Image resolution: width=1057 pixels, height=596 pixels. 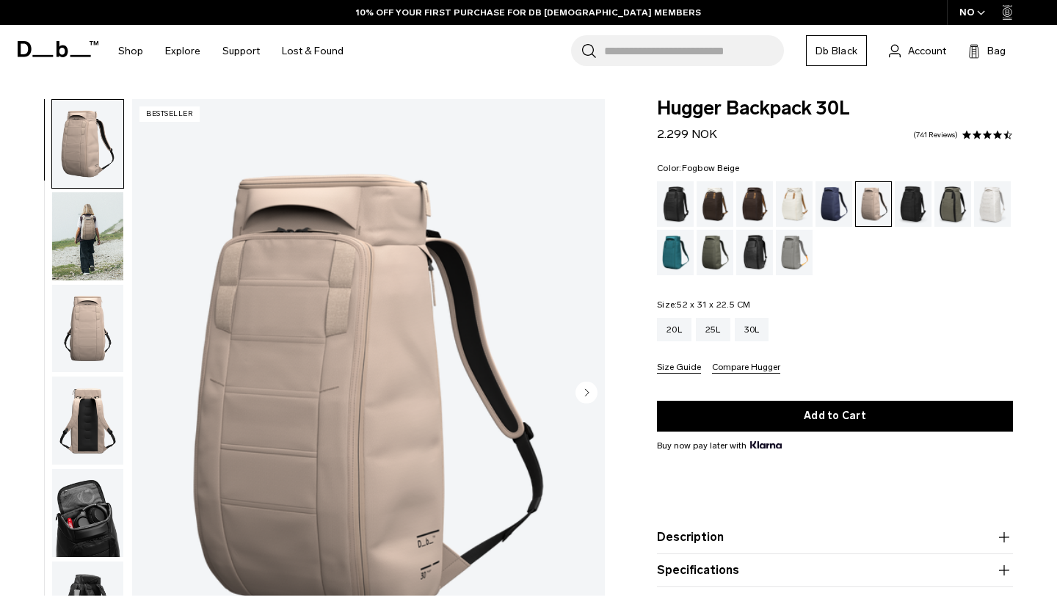 I want to click on a: Moss Green, so click(x=715, y=253).